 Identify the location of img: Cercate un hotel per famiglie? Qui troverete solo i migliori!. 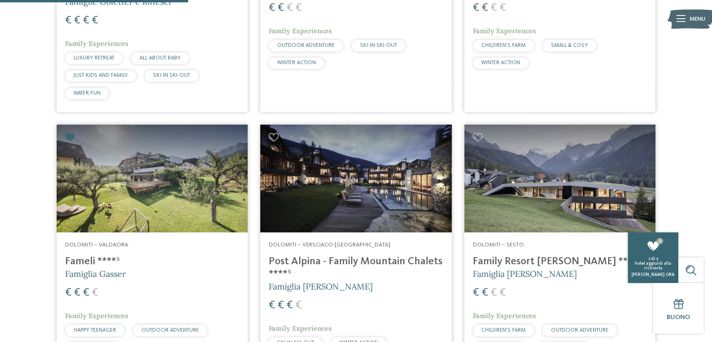
(152, 178).